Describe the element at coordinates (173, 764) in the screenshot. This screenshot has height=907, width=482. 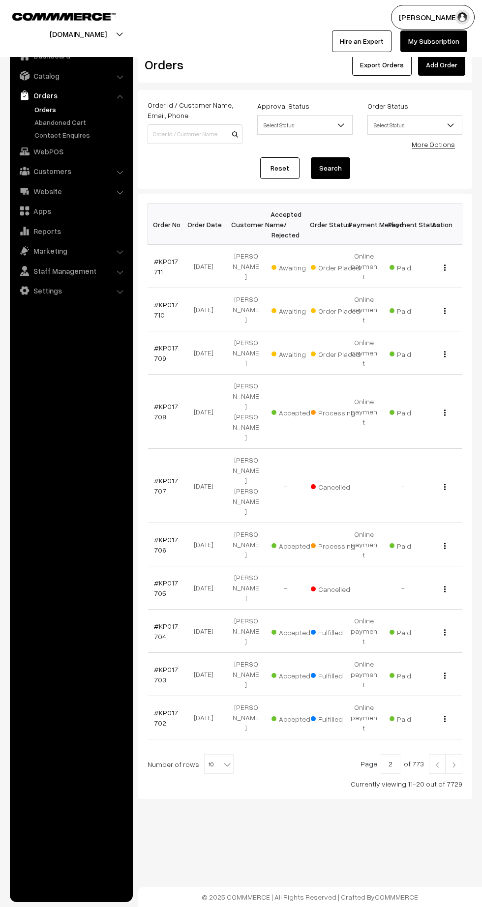
I see `span: Number of rows` at that location.